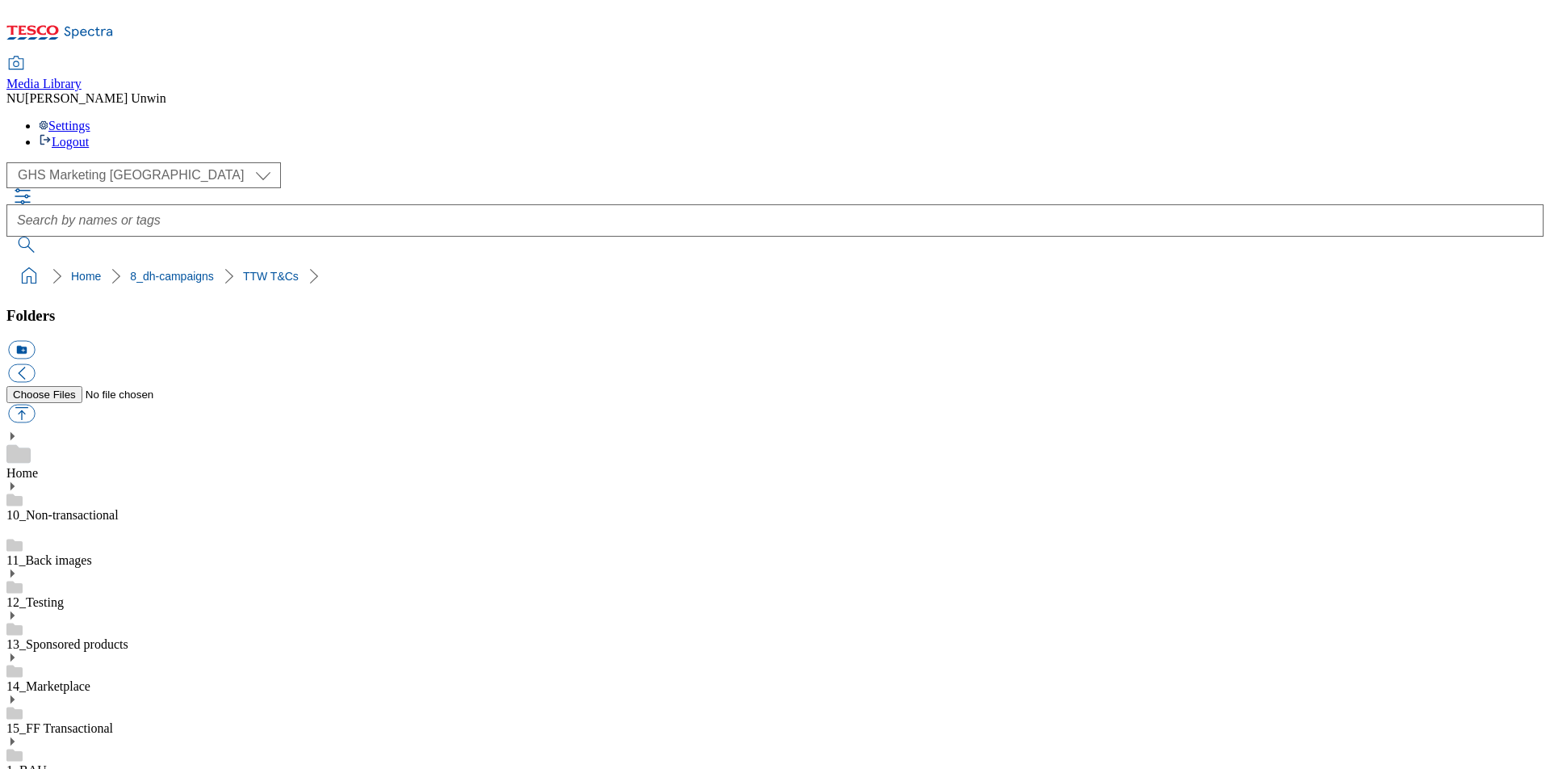 The image size is (1550, 769). I want to click on a: Media Library, so click(44, 74).